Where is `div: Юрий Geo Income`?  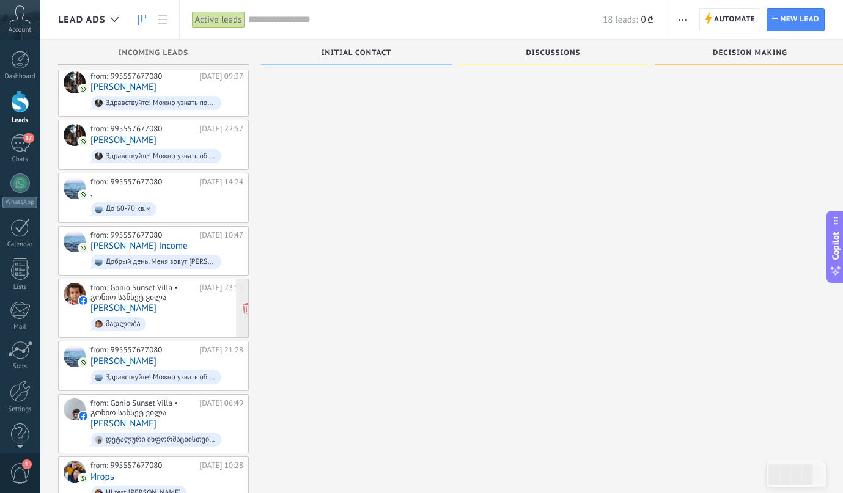 div: Юрий Geo Income is located at coordinates (75, 241).